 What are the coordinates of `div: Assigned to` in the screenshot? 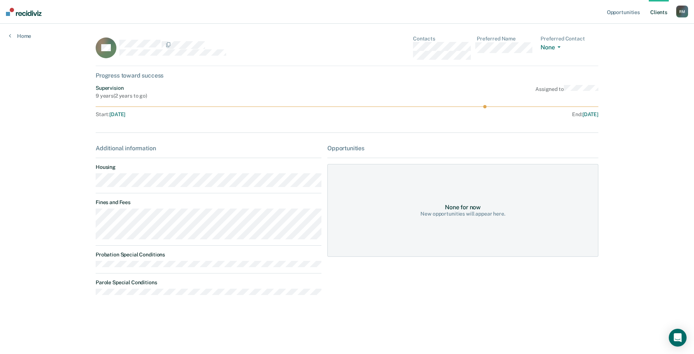 It's located at (567, 92).